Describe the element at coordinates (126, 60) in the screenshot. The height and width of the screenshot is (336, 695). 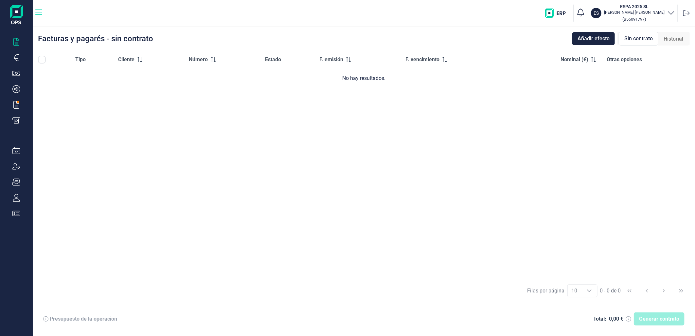
I see `span: Cliente` at that location.